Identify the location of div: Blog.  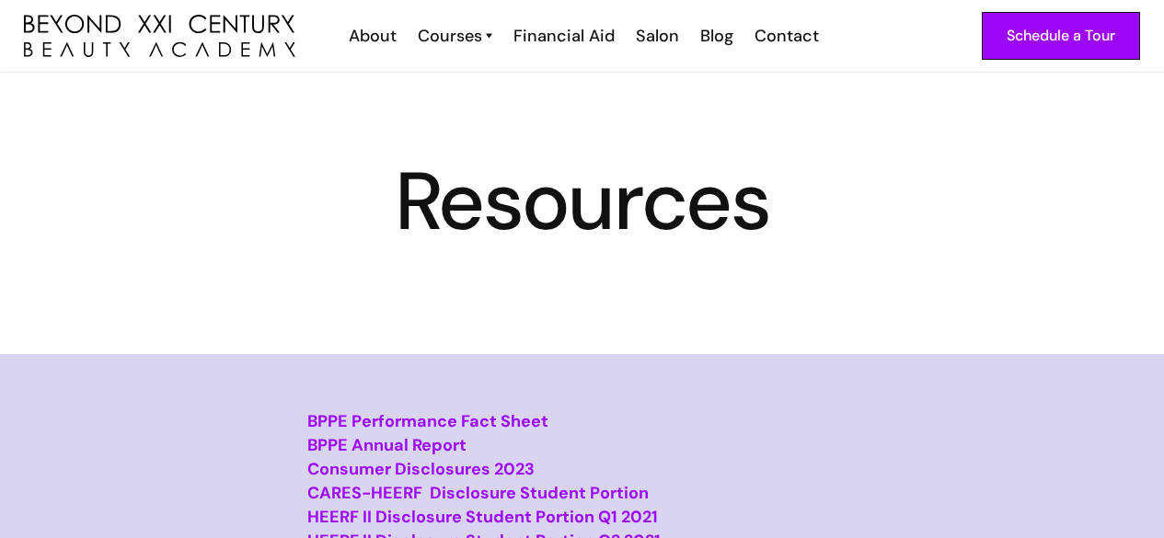
(717, 36).